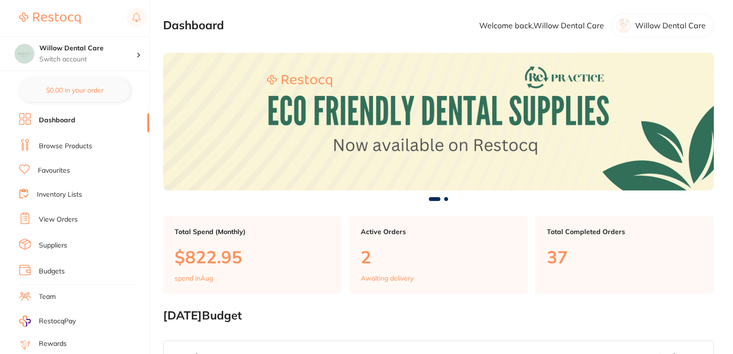 The image size is (733, 354). Describe the element at coordinates (53, 344) in the screenshot. I see `a: Rewards` at that location.